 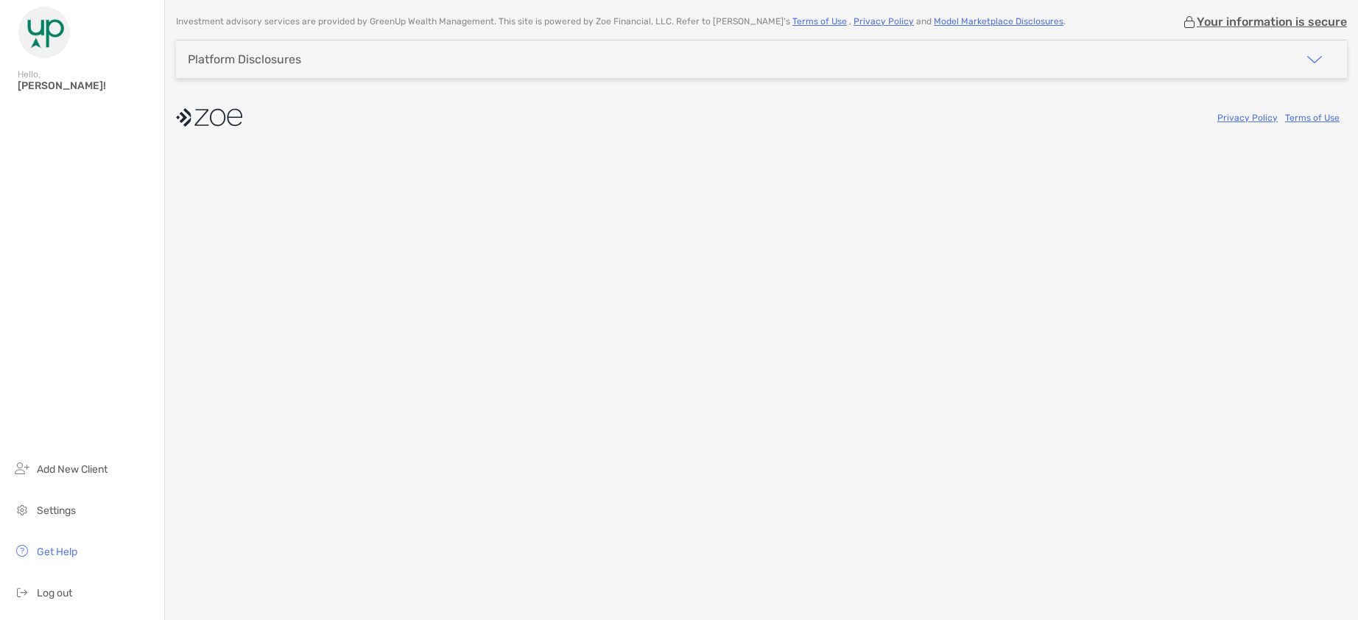 What do you see at coordinates (44, 32) in the screenshot?
I see `img: Zoe Logo` at bounding box center [44, 32].